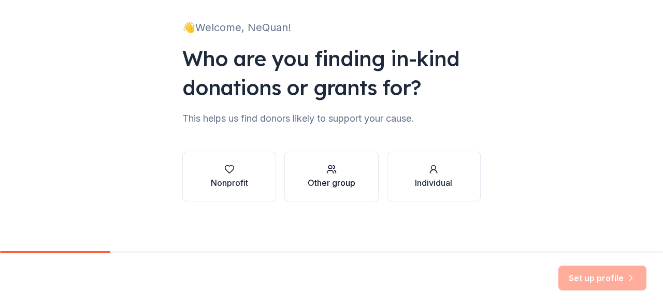  I want to click on div: This helps us find donors likely to support your cause., so click(331, 119).